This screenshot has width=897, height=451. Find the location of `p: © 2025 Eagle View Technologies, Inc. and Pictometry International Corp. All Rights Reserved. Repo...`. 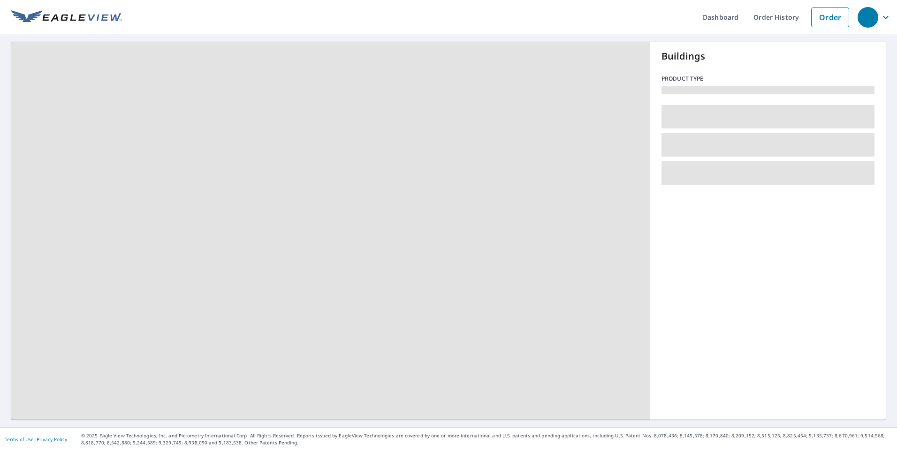

p: © 2025 Eagle View Technologies, Inc. and Pictometry International Corp. All Rights Reserved. Repo... is located at coordinates (486, 439).